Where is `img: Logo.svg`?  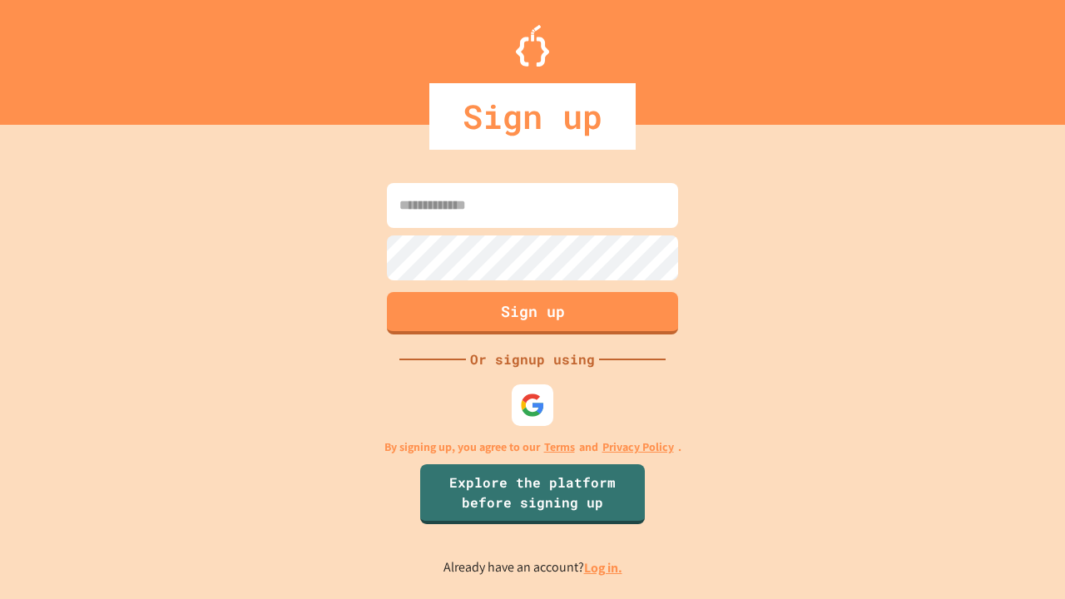 img: Logo.svg is located at coordinates (533, 46).